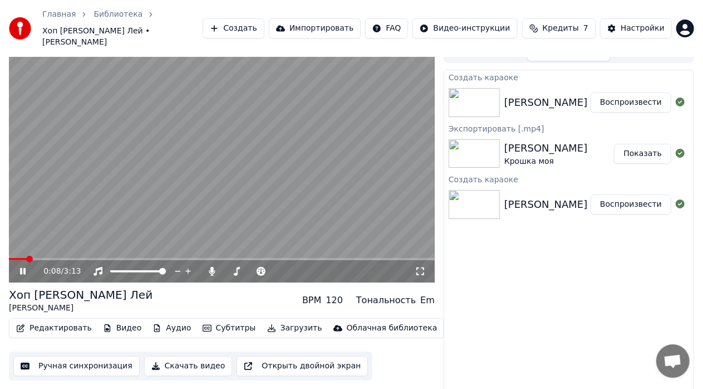 The image size is (703, 389). Describe the element at coordinates (229, 328) in the screenshot. I see `button: Субтитры` at that location.